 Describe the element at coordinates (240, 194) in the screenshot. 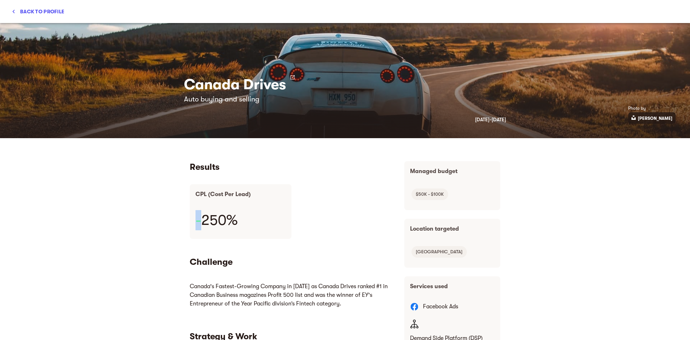

I see `p: CPL (Cost Per Lead)` at that location.